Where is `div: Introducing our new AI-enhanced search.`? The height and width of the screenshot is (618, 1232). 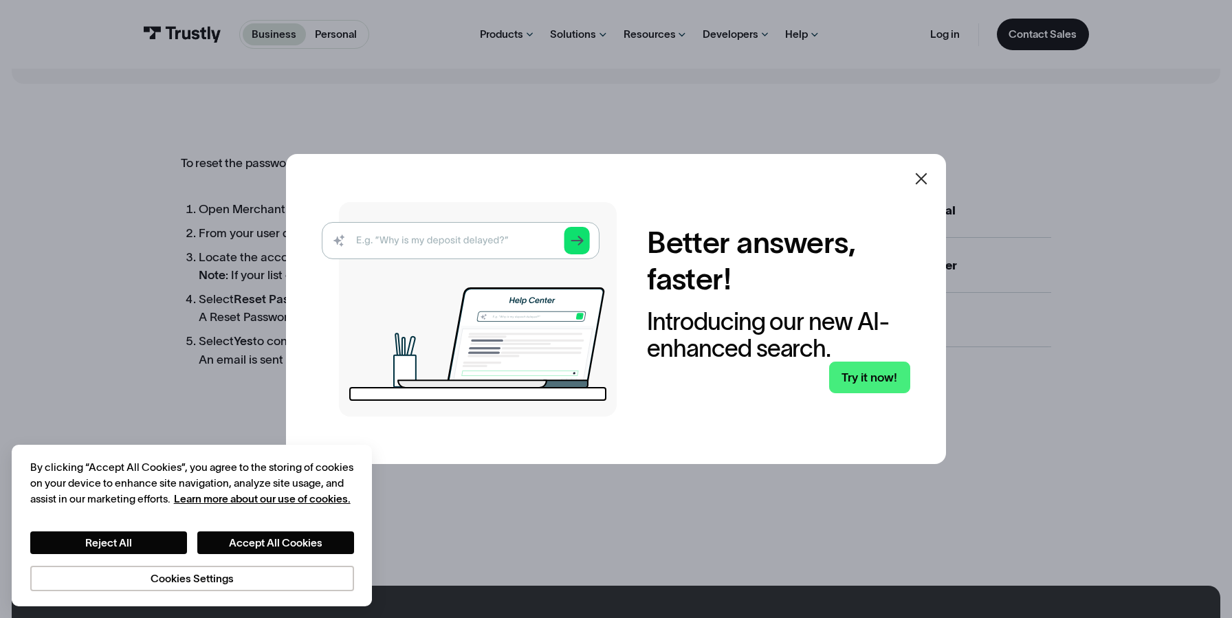
div: Introducing our new AI-enhanced search. is located at coordinates (778, 335).